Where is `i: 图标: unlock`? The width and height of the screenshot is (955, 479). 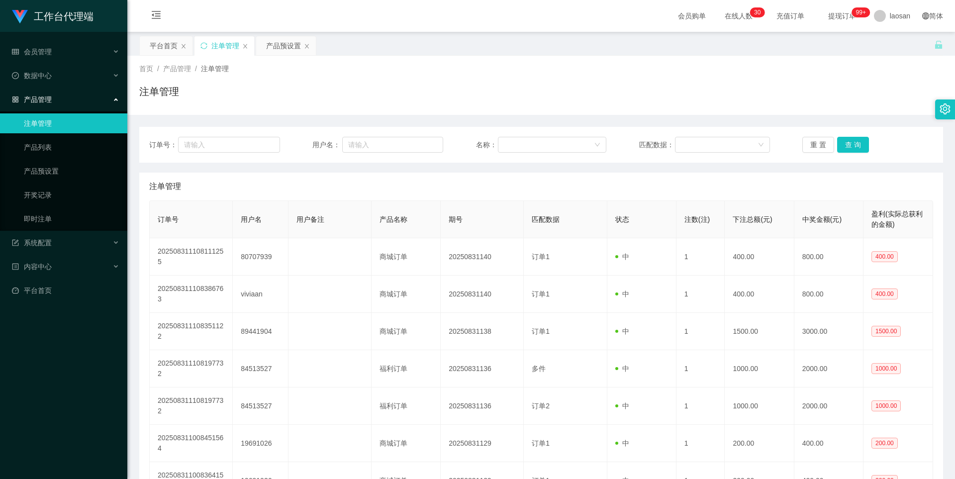
i: 图标: unlock is located at coordinates (939, 45).